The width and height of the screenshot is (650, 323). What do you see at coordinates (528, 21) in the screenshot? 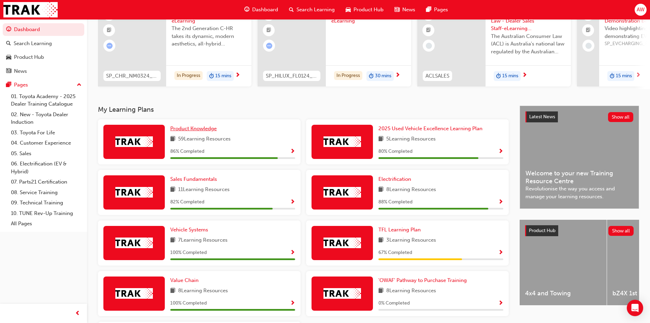
I see `span: Australian Consumer Law - Dealer Sales Staff-eLearning module` at bounding box center [528, 21].